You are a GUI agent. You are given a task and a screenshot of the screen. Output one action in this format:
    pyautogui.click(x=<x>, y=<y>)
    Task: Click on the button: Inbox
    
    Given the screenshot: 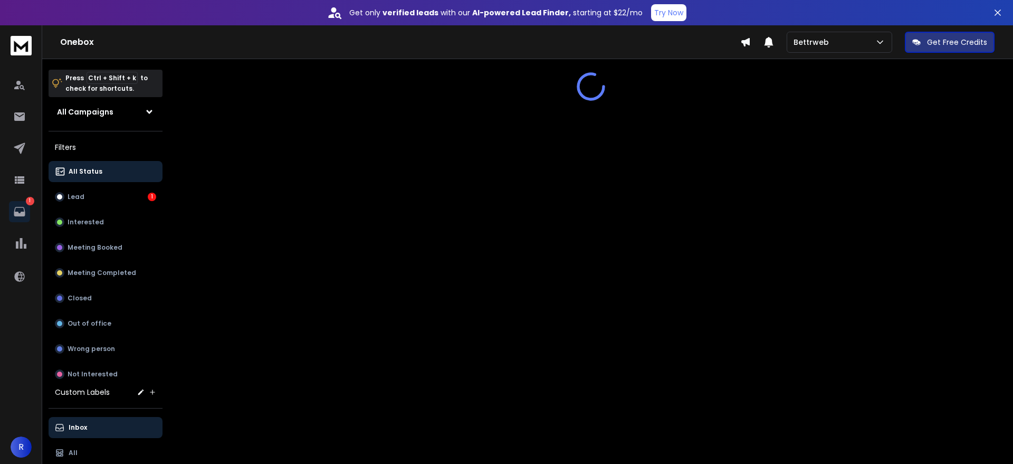 What is the action you would take?
    pyautogui.click(x=106, y=428)
    